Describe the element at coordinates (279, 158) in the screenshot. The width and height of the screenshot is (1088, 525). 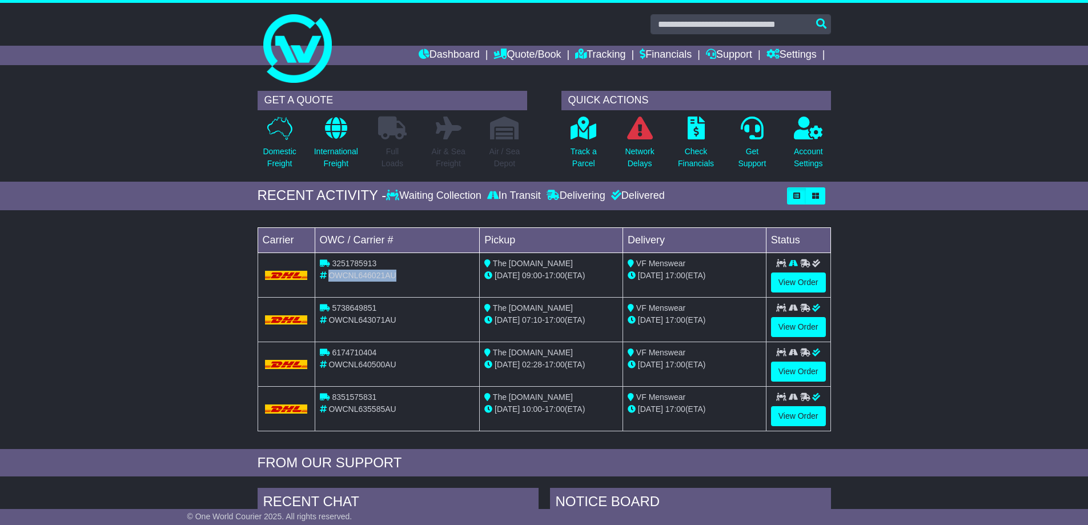
I see `p: Domestic Freight` at that location.